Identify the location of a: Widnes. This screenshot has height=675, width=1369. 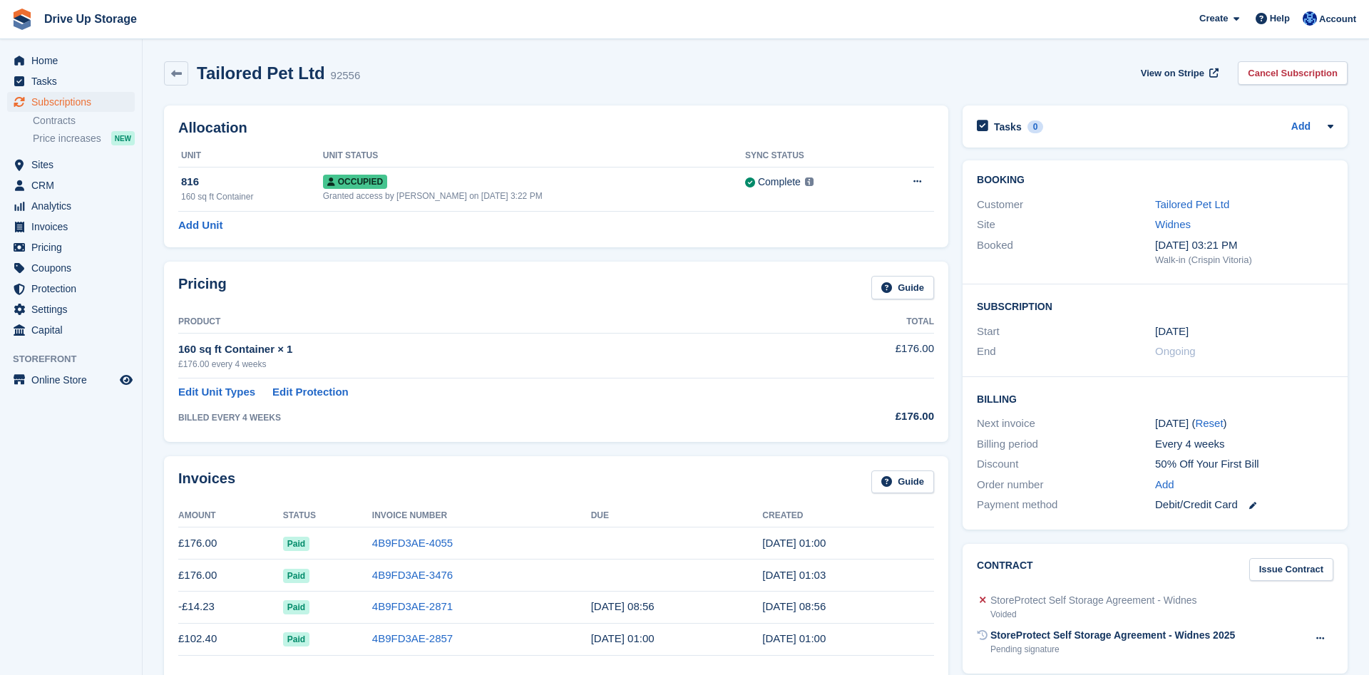
(1173, 224).